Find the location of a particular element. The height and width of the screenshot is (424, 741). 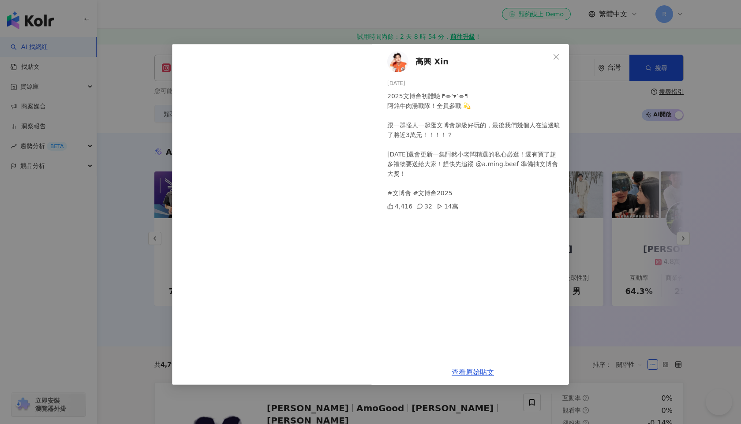

img: KOL Avatar is located at coordinates (398, 62).